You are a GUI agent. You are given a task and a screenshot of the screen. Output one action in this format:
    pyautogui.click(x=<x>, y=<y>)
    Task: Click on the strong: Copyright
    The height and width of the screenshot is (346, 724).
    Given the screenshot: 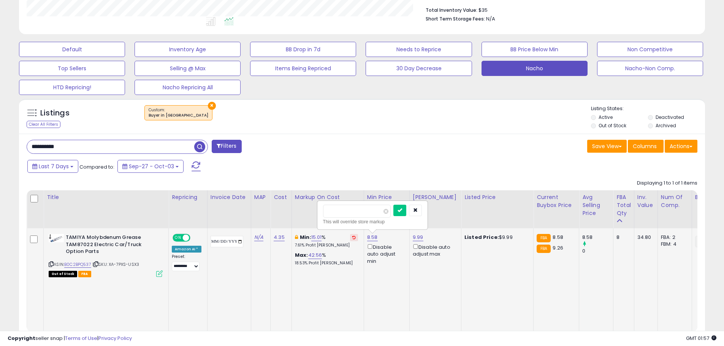 What is the action you would take?
    pyautogui.click(x=21, y=338)
    